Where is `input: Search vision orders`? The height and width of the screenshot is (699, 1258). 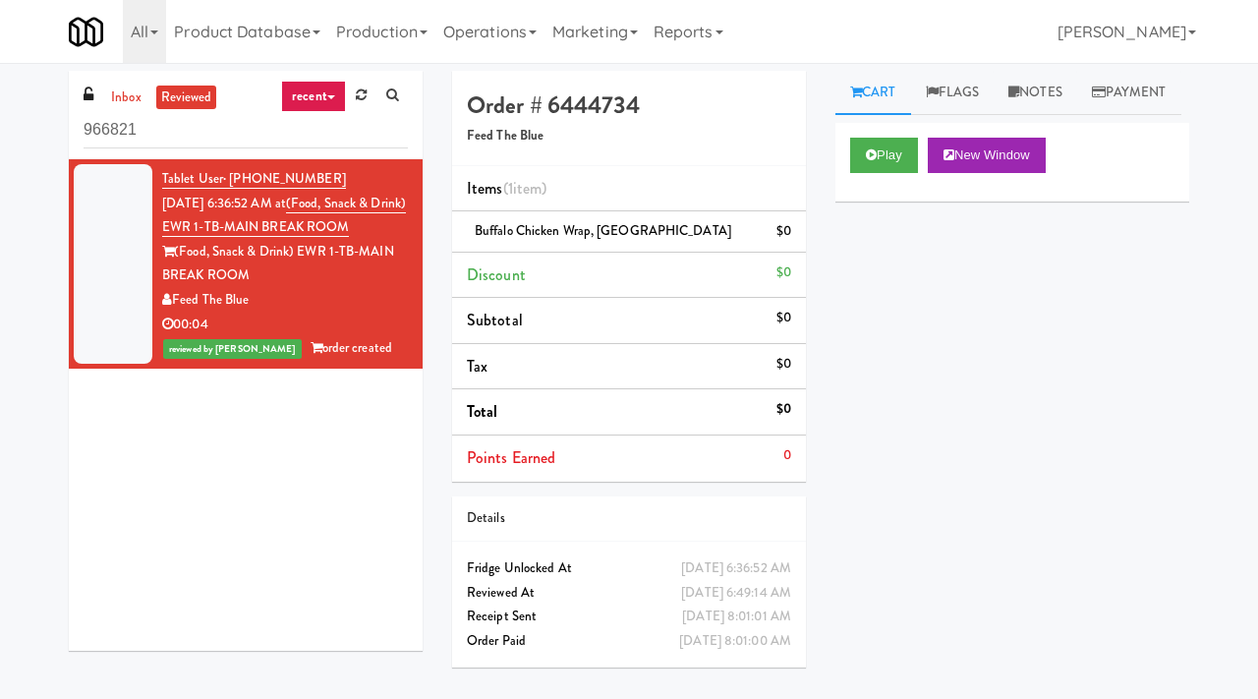 input: Search vision orders is located at coordinates (246, 130).